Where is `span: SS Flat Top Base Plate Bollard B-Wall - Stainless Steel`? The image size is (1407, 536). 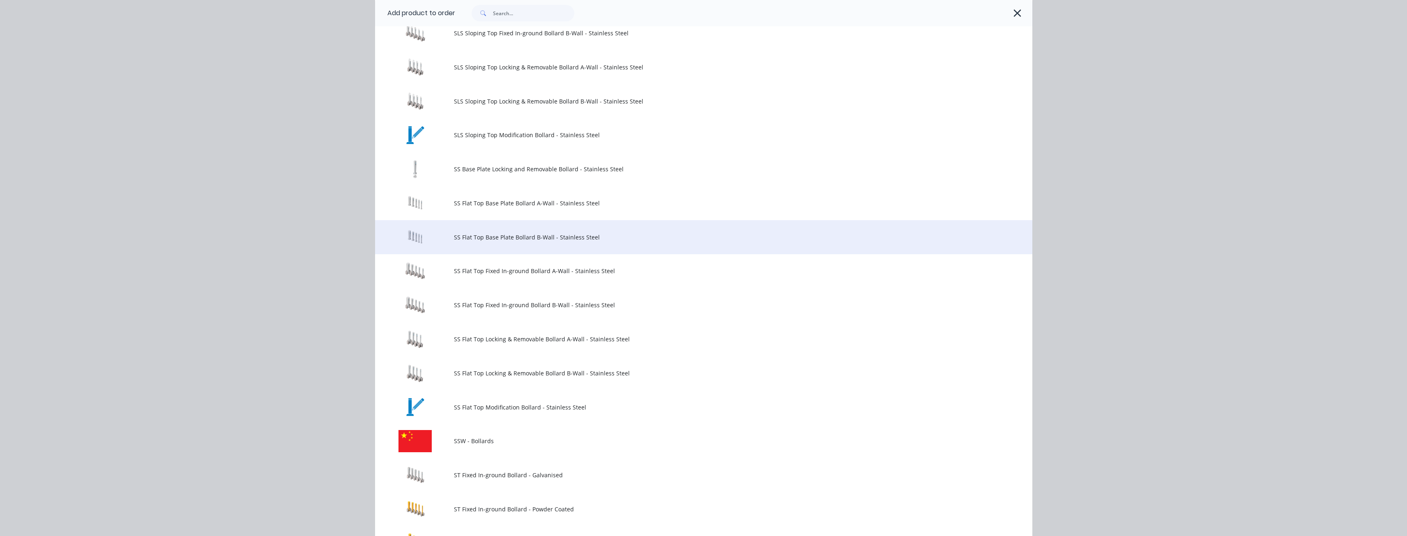 span: SS Flat Top Base Plate Bollard B-Wall - Stainless Steel is located at coordinates (685, 237).